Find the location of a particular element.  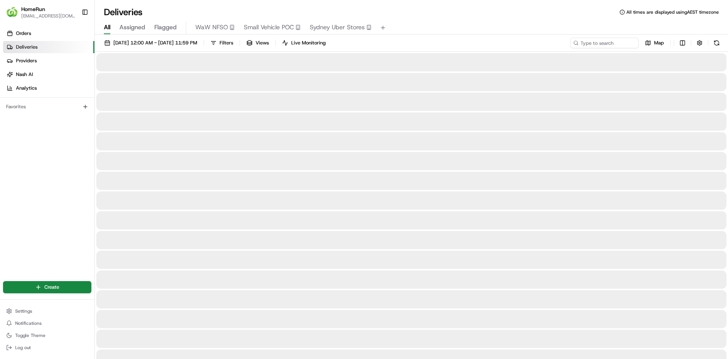

button: HomeRun is located at coordinates (33, 9).